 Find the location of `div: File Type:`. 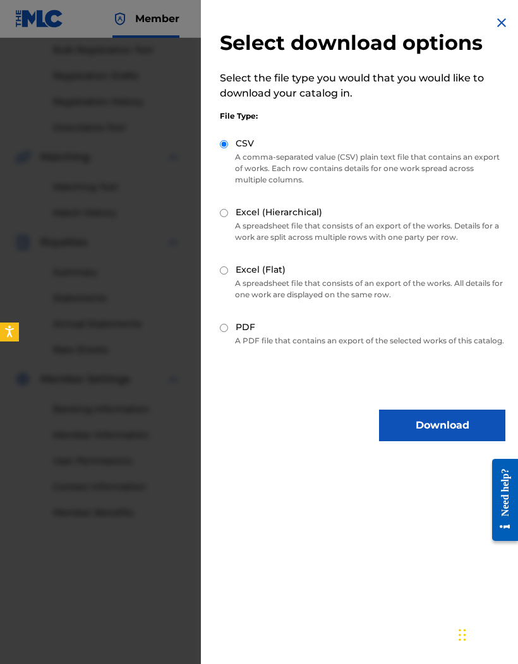

div: File Type: is located at coordinates (362, 116).